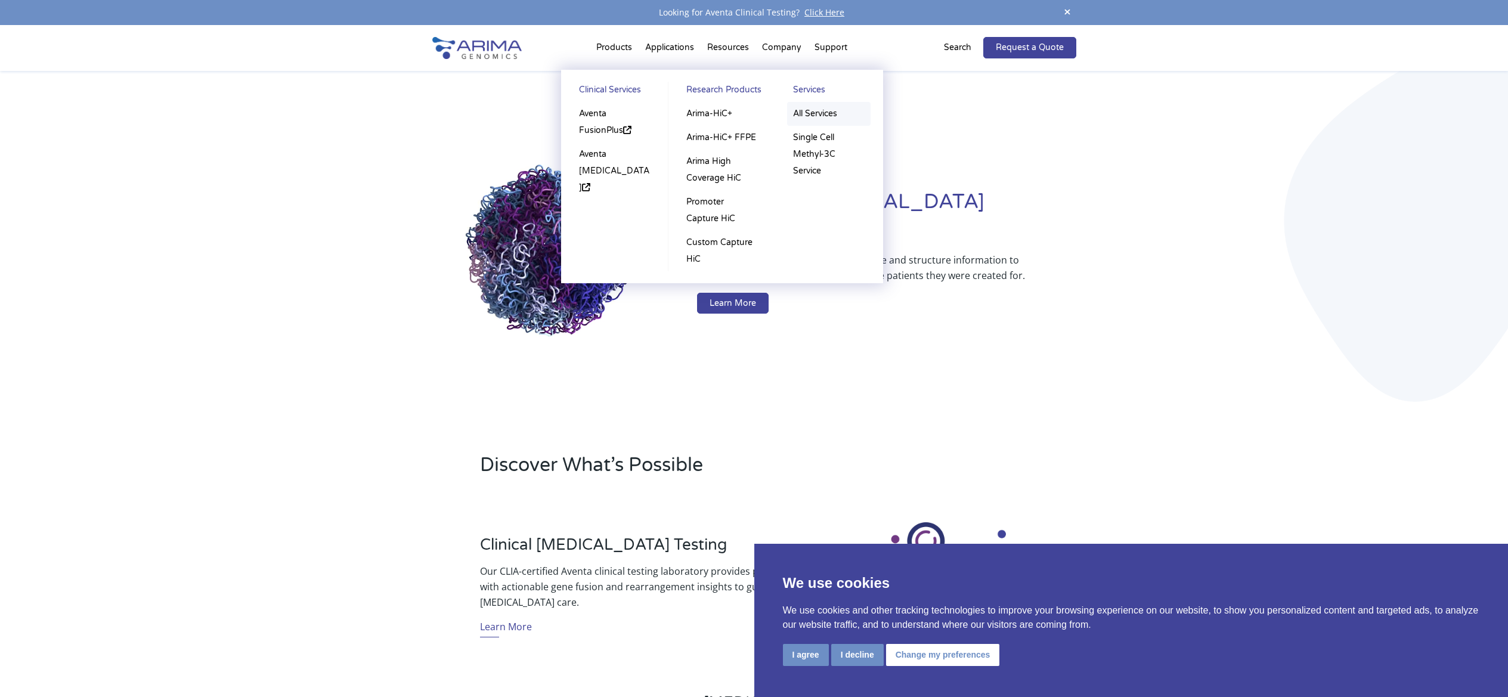 This screenshot has height=697, width=1508. Describe the element at coordinates (829, 154) in the screenshot. I see `a: Single Cell Methyl-3C Service` at that location.